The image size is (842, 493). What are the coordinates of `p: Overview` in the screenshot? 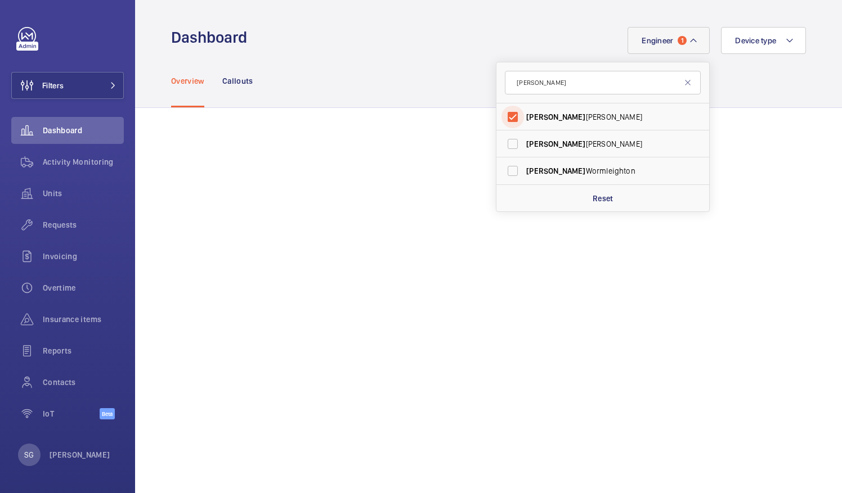 It's located at (187, 81).